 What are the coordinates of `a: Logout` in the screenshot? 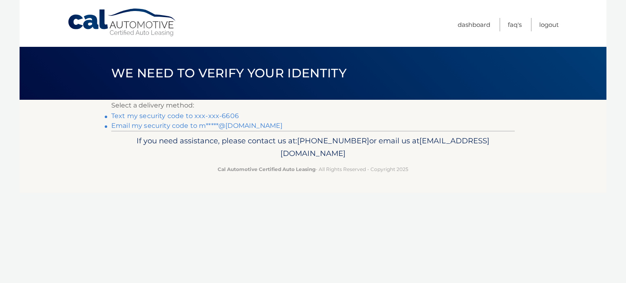 It's located at (549, 24).